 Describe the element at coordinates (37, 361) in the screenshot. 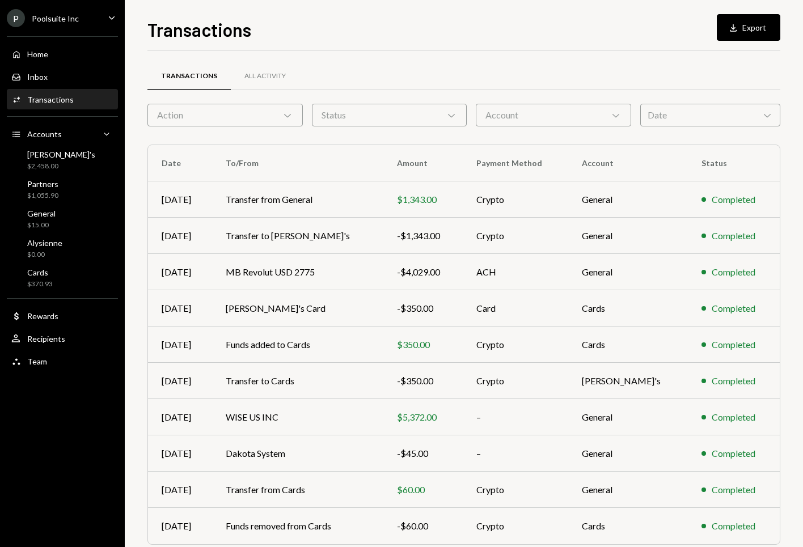

I see `div: Team` at that location.